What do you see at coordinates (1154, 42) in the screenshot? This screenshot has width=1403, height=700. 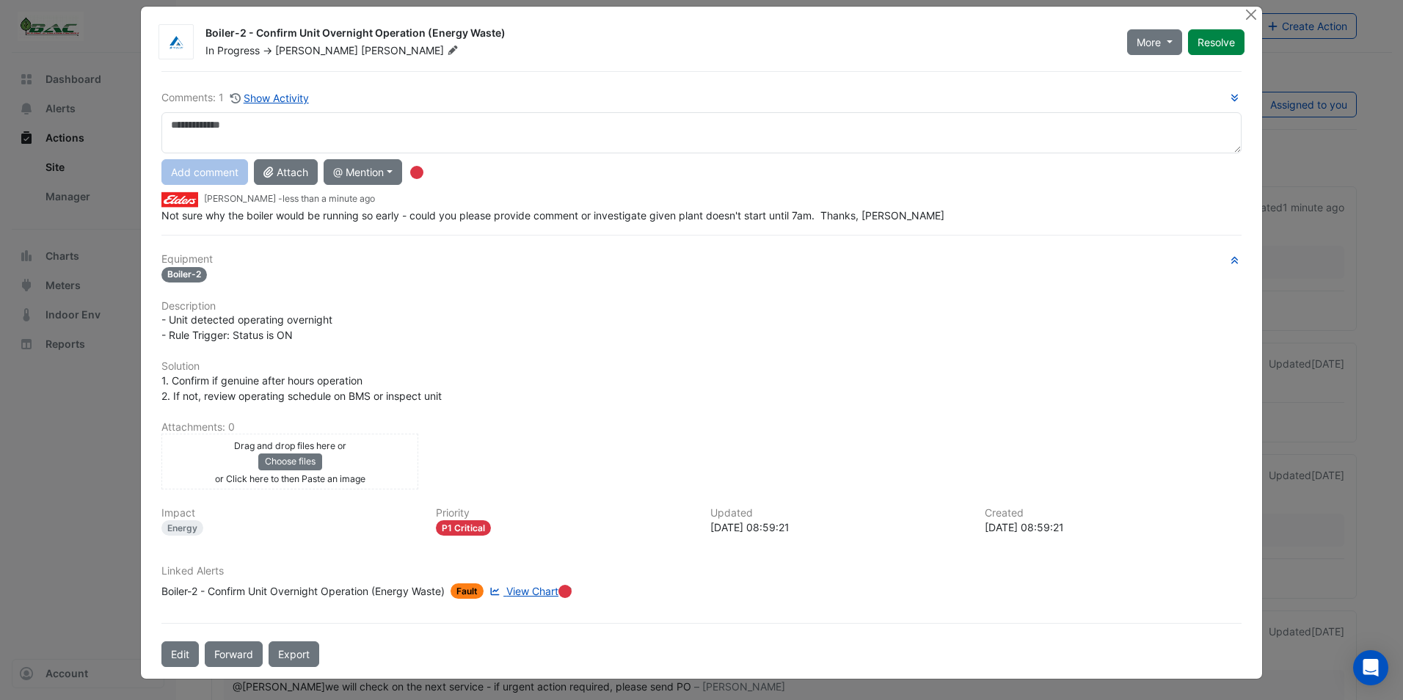 I see `button: More` at bounding box center [1154, 42].